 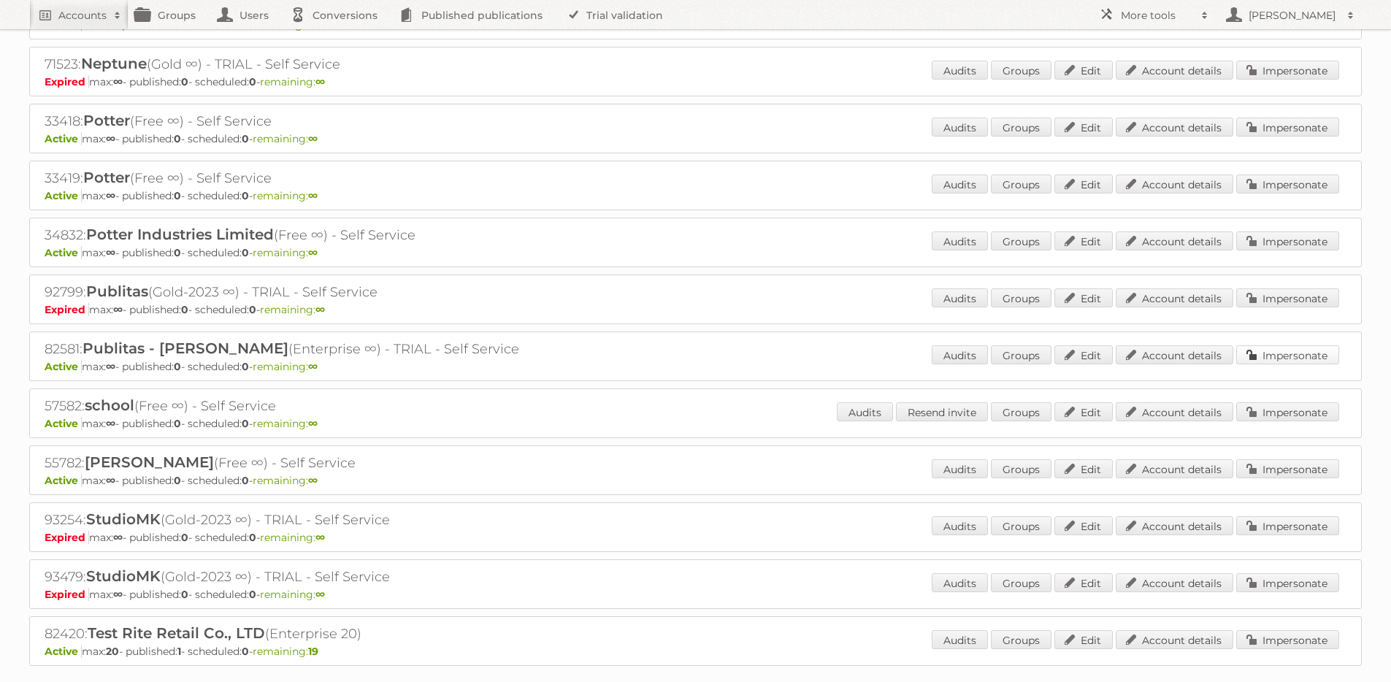 I want to click on h2: 92799: (Gold-2023 ∞) - TRIAL - Self Service, so click(x=300, y=292).